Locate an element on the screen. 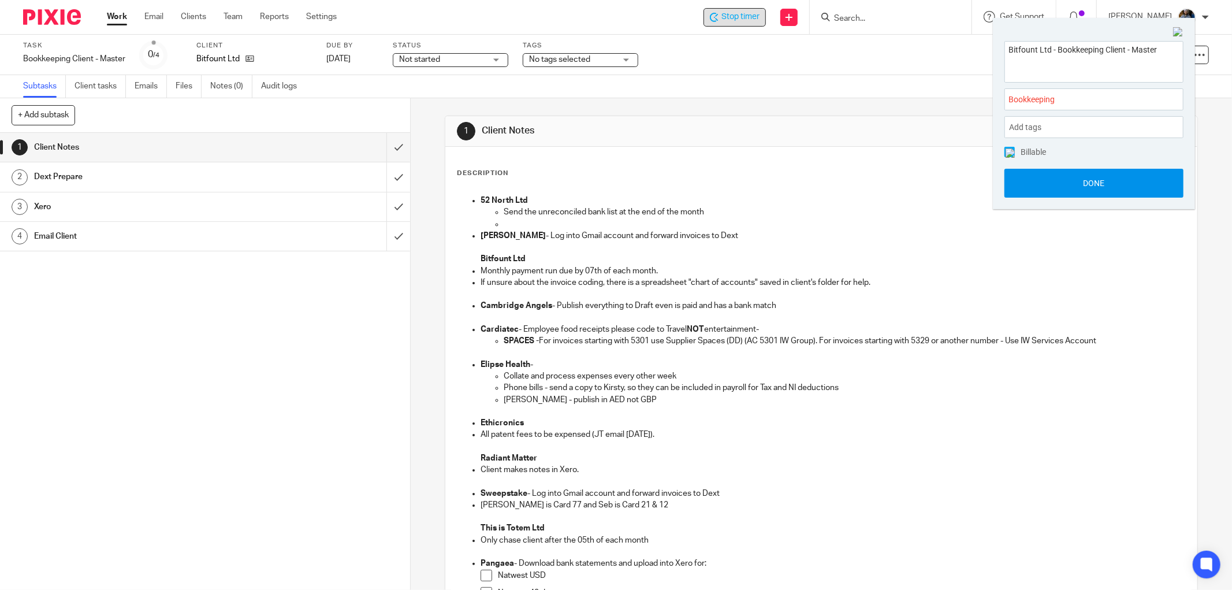 The height and width of the screenshot is (590, 1232). a: Reports is located at coordinates (274, 17).